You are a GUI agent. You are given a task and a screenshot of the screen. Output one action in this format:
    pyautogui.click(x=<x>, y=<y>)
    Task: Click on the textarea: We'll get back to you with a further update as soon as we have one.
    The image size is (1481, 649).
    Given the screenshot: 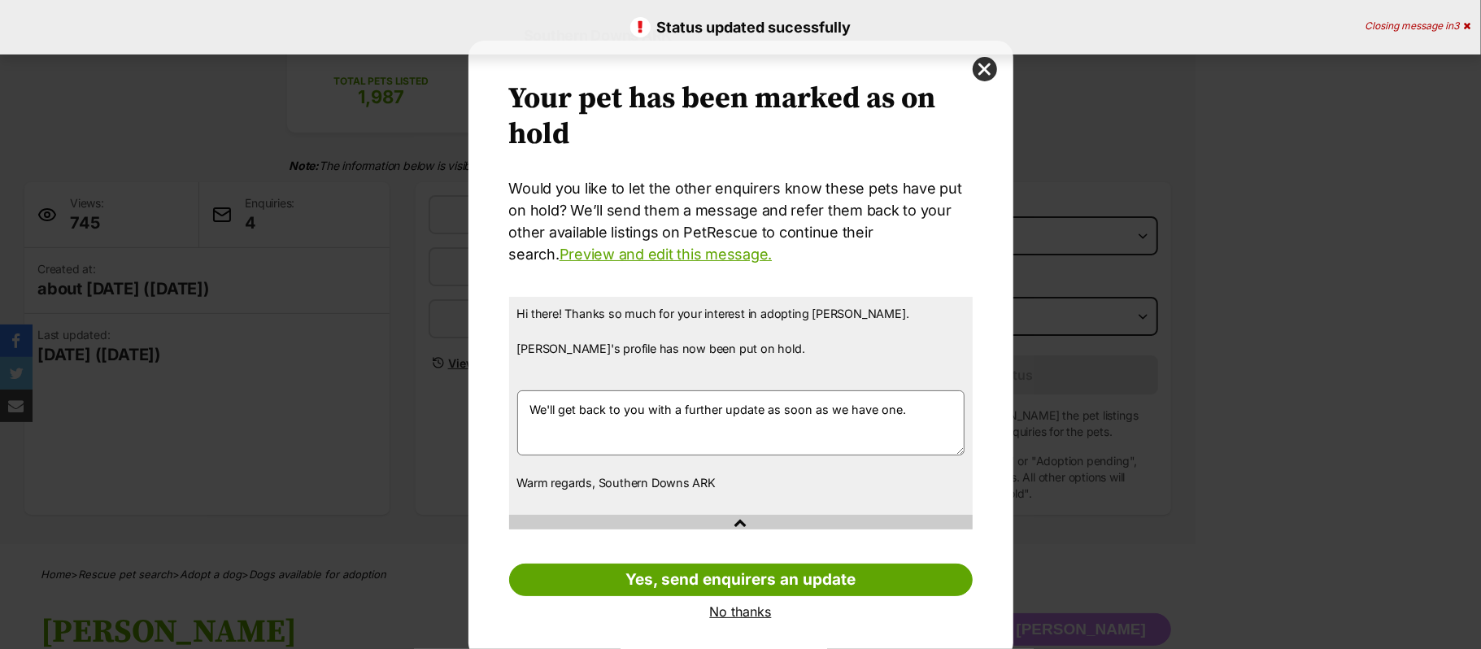 What is the action you would take?
    pyautogui.click(x=741, y=423)
    